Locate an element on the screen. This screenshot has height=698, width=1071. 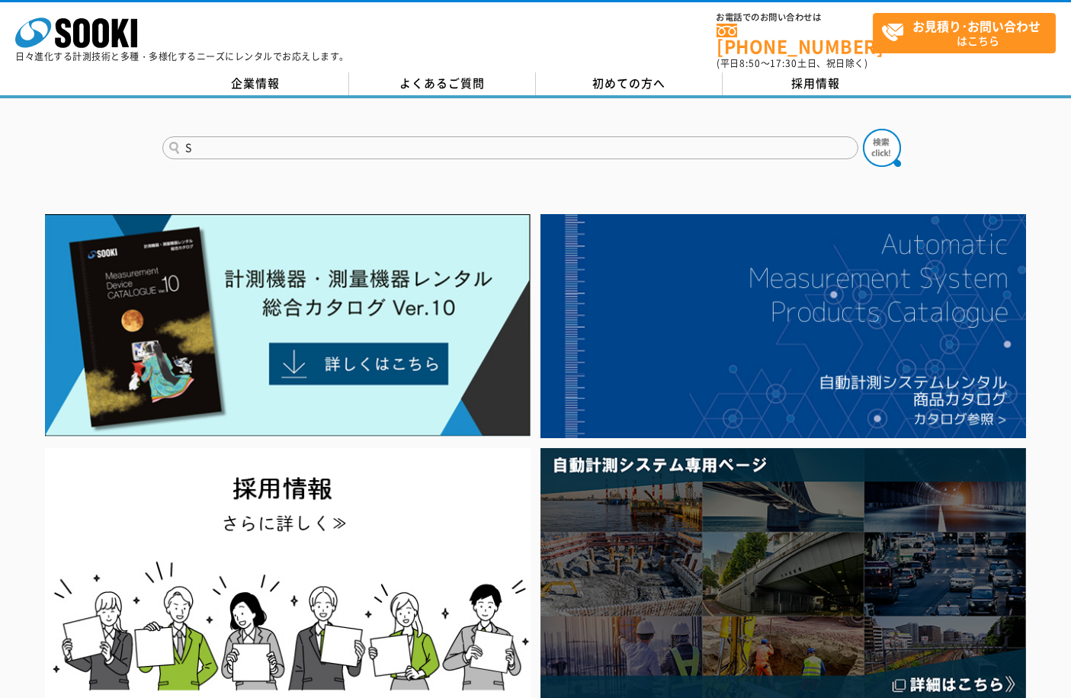
a: お見積り･お問い合わせはこちら is located at coordinates (964, 33).